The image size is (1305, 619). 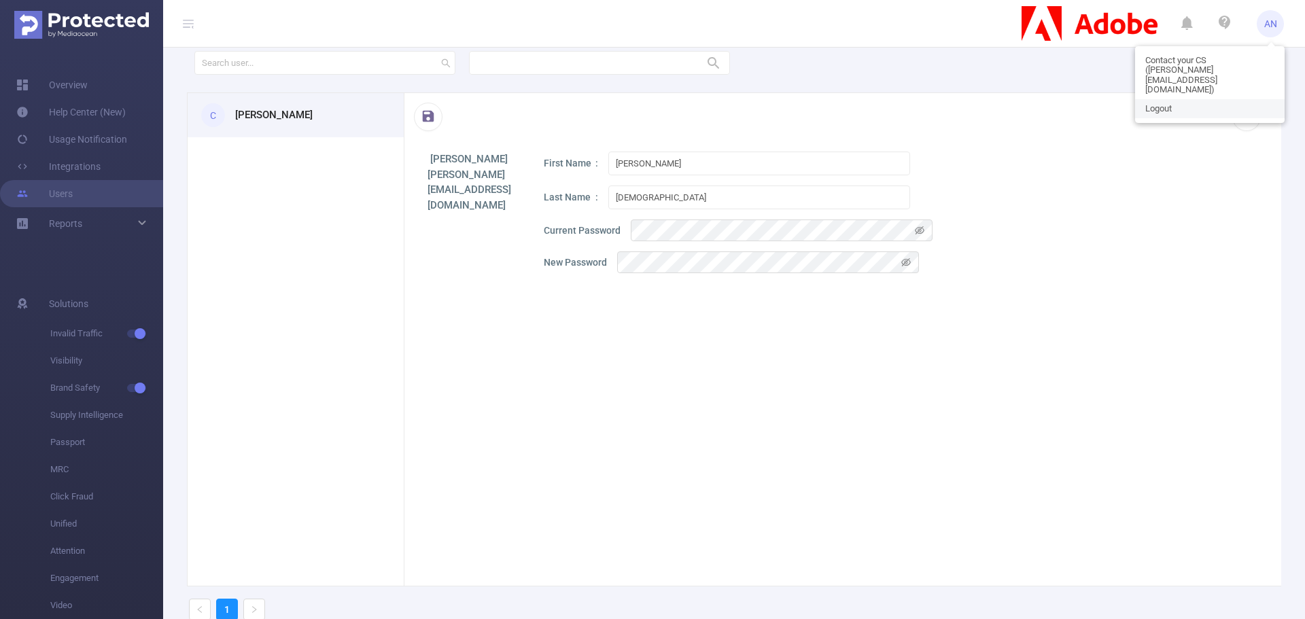 What do you see at coordinates (1210, 109) in the screenshot?
I see `a: Logout` at bounding box center [1210, 109].